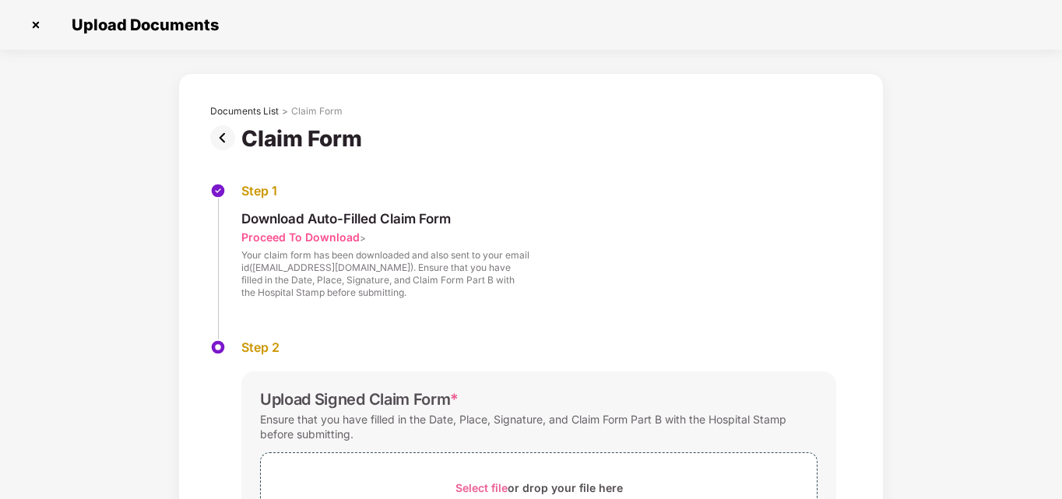 Image resolution: width=1062 pixels, height=499 pixels. What do you see at coordinates (481, 487) in the screenshot?
I see `span: Select file` at bounding box center [481, 487].